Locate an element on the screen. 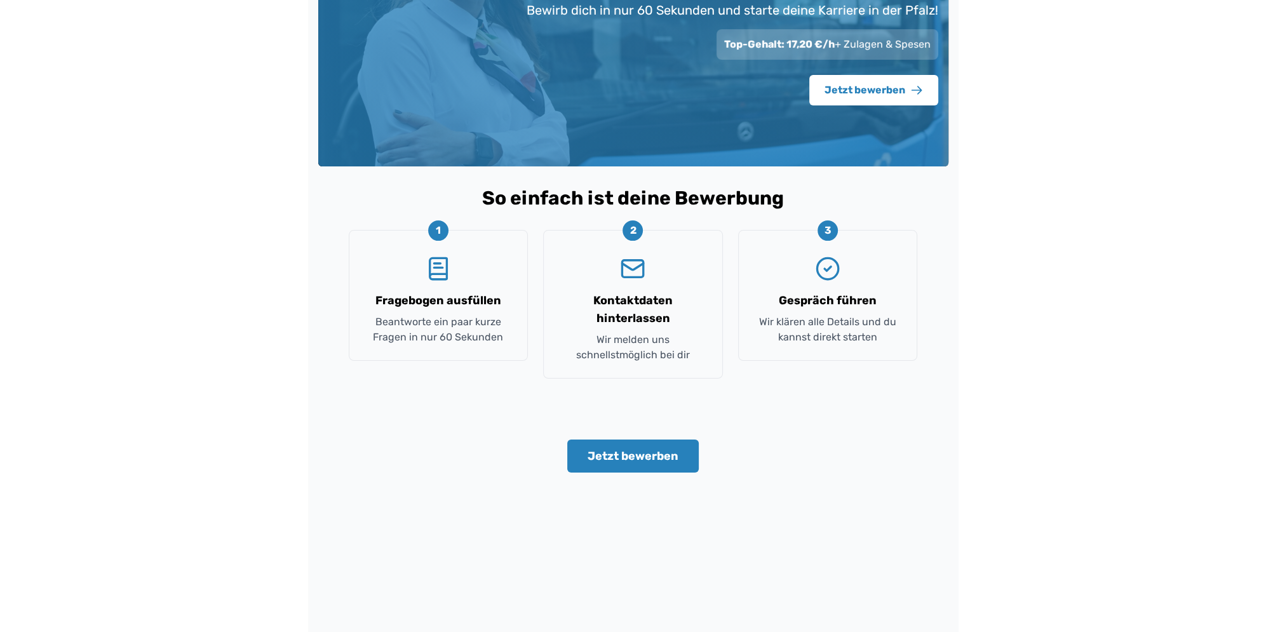  div: 1 is located at coordinates (438, 231).